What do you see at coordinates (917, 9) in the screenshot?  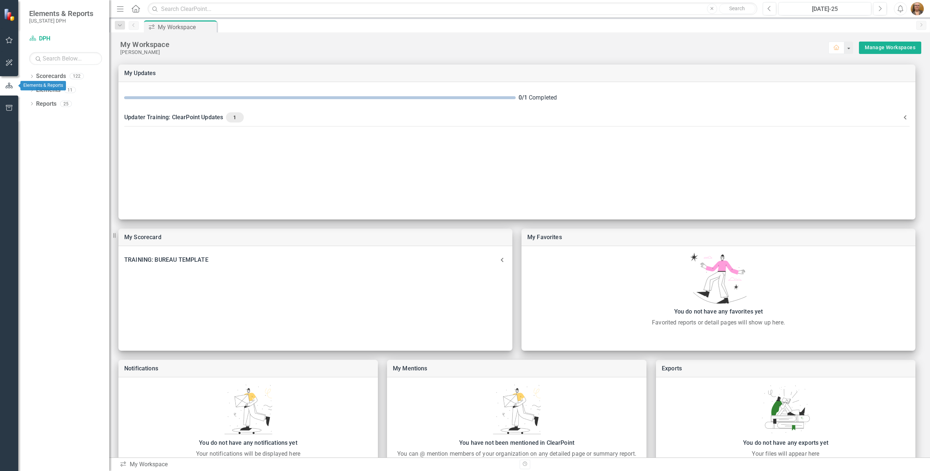 I see `button: Mary Ramirez` at bounding box center [917, 9].